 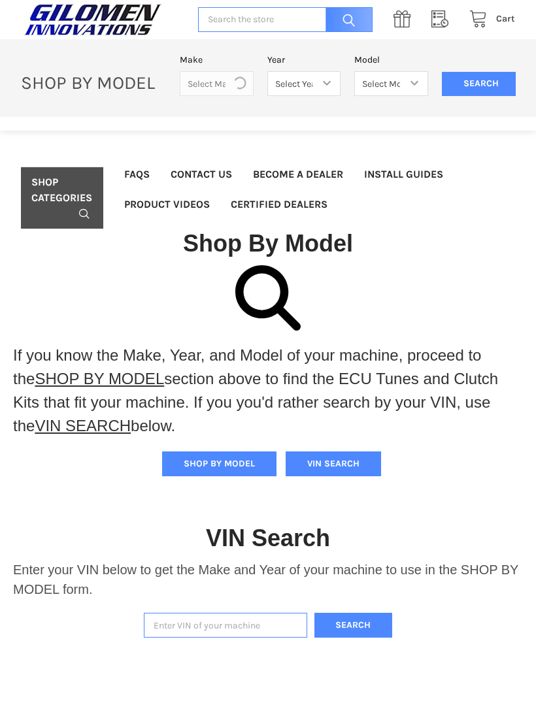 I want to click on h1: VIN Search, so click(x=268, y=538).